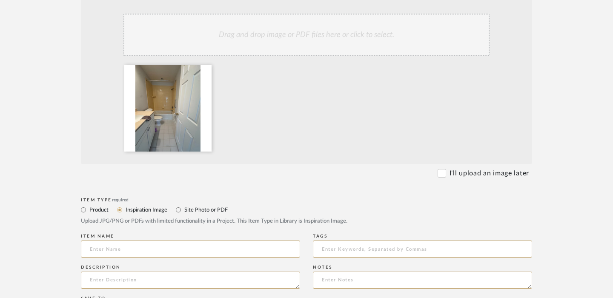 This screenshot has width=613, height=298. I want to click on div: Description, so click(190, 267).